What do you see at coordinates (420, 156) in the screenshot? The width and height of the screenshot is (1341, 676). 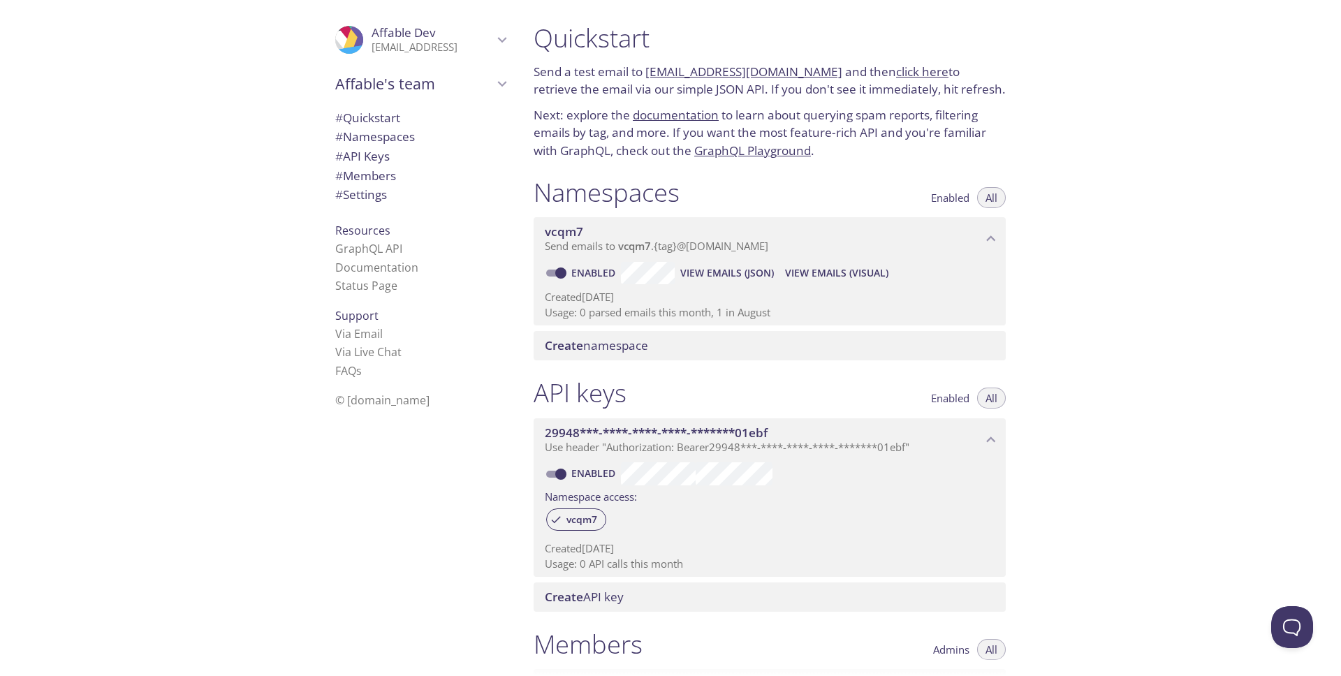 I see `div: API Keys` at bounding box center [420, 156].